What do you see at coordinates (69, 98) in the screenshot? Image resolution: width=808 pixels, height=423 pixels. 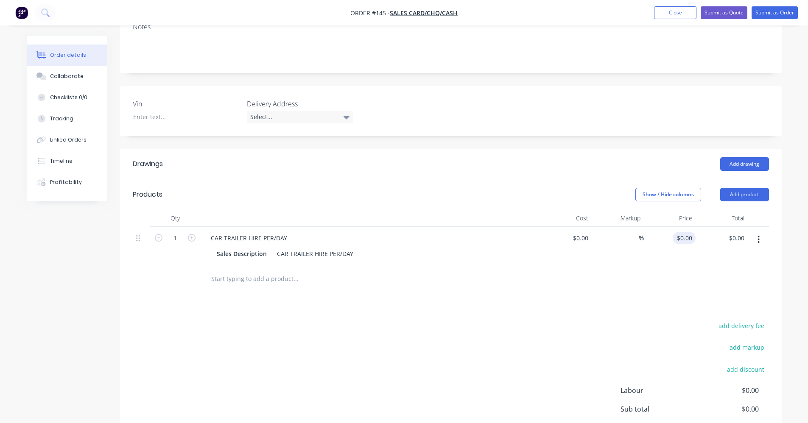 I see `div: Checklists 0/0` at bounding box center [69, 98].